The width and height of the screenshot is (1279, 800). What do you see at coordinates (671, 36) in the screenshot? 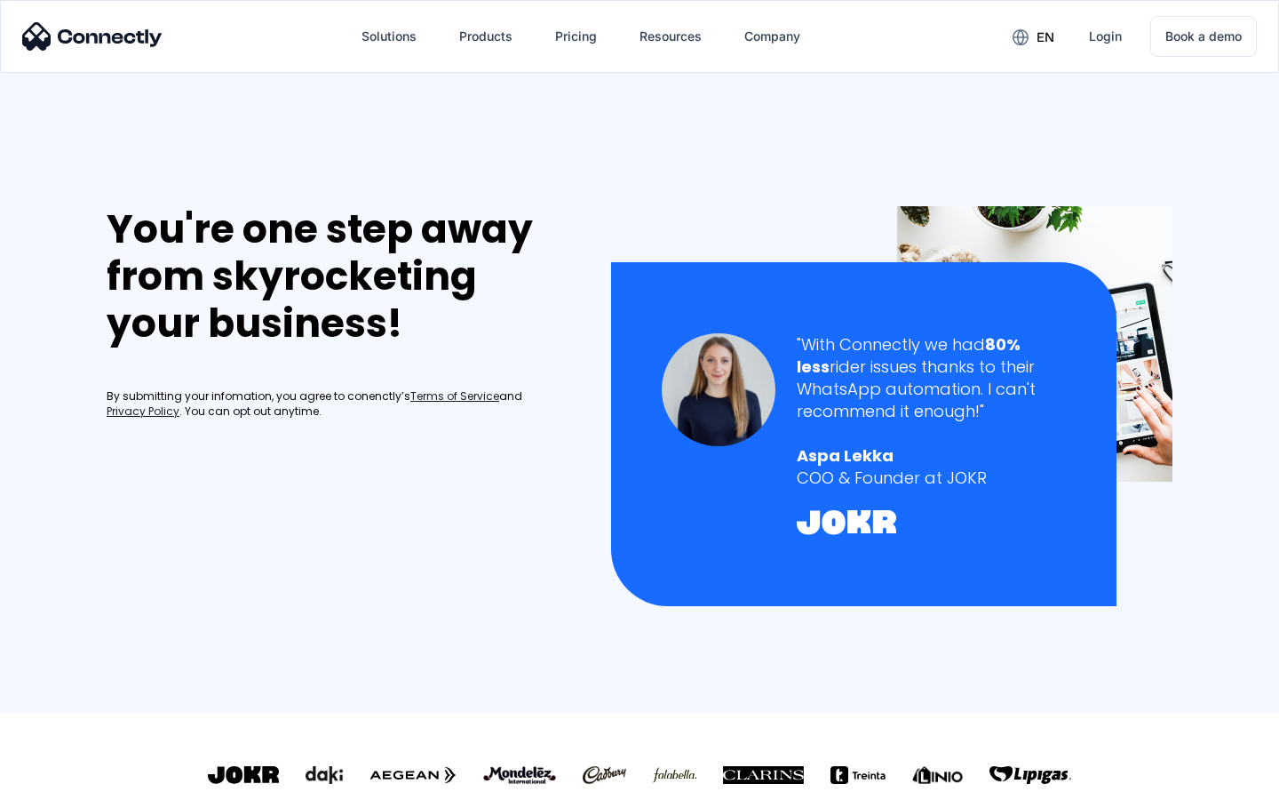
I see `div: Resources` at bounding box center [671, 36].